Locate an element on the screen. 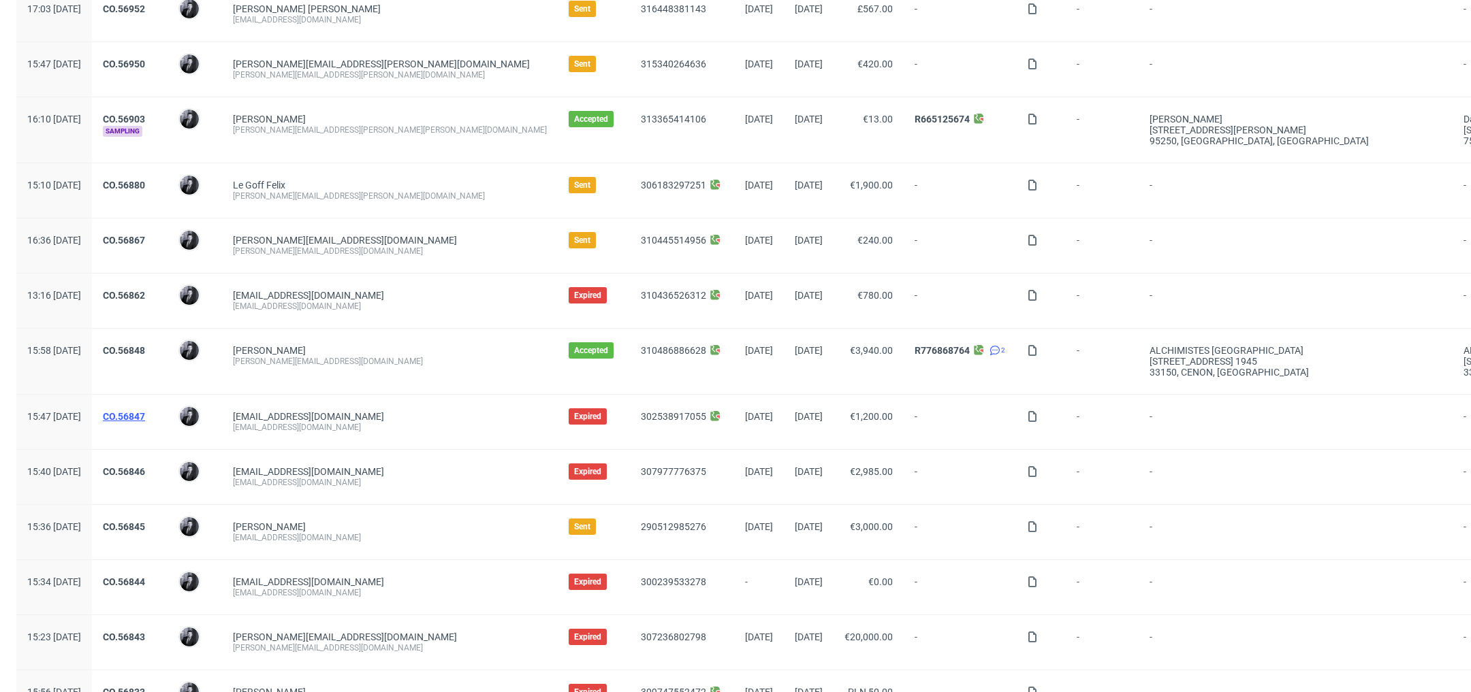 Image resolution: width=1471 pixels, height=692 pixels. a: 310445514956 is located at coordinates (673, 240).